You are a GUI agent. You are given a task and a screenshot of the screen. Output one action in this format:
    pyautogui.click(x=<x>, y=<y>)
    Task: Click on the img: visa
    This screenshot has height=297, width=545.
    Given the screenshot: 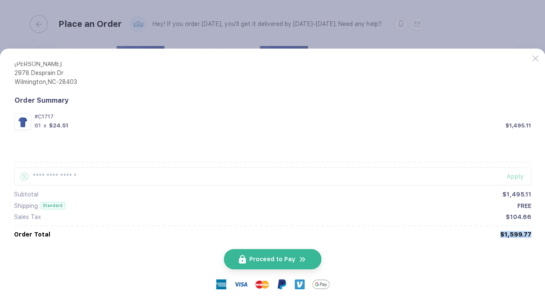 What is the action you would take?
    pyautogui.click(x=241, y=284)
    